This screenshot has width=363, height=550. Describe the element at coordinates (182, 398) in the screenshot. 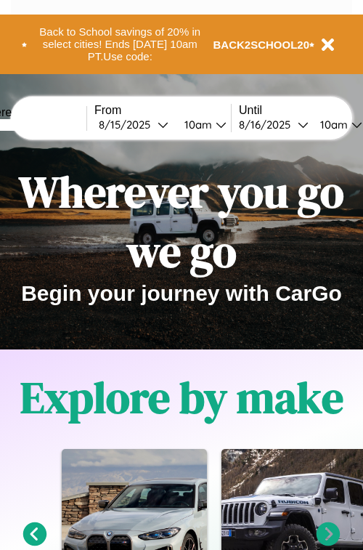

I see `h1: Explore by make` at that location.